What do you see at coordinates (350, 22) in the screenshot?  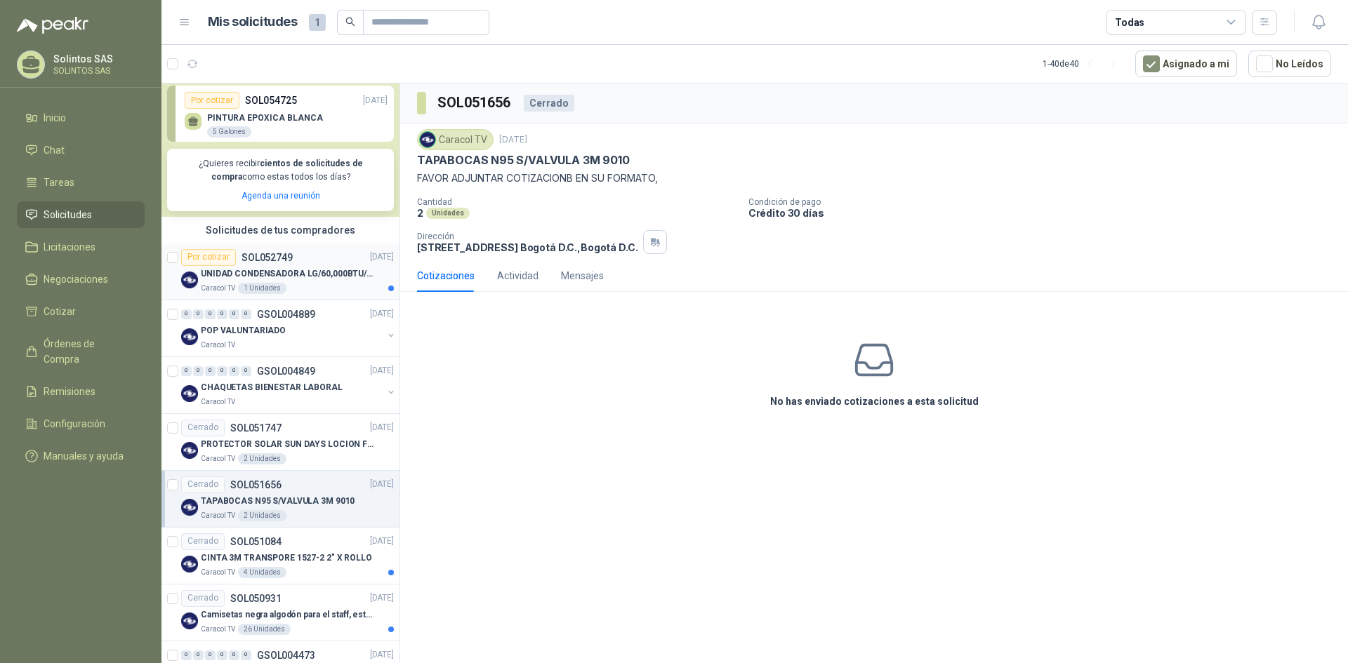 I see `span: search` at bounding box center [350, 22].